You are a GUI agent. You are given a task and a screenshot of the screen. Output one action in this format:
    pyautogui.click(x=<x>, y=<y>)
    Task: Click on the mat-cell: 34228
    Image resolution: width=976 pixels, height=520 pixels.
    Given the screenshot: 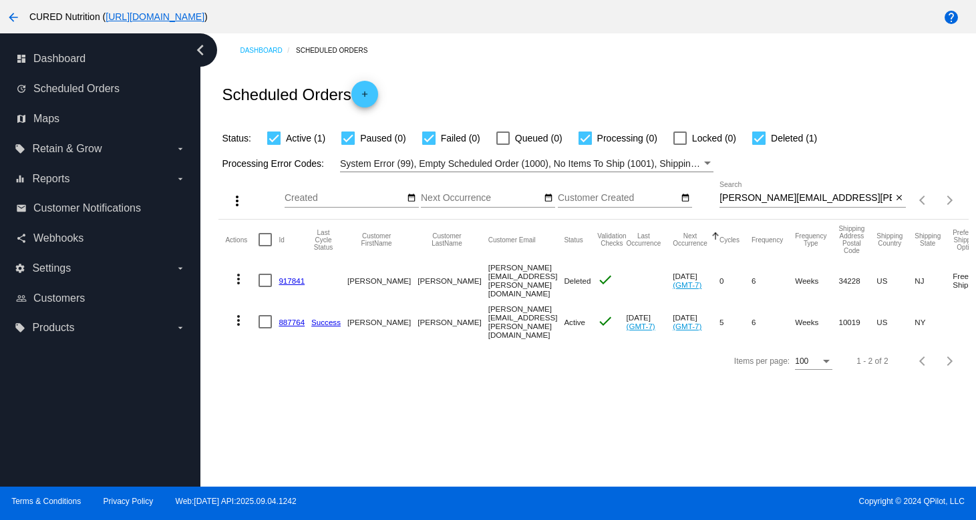 What is the action you would take?
    pyautogui.click(x=857, y=280)
    